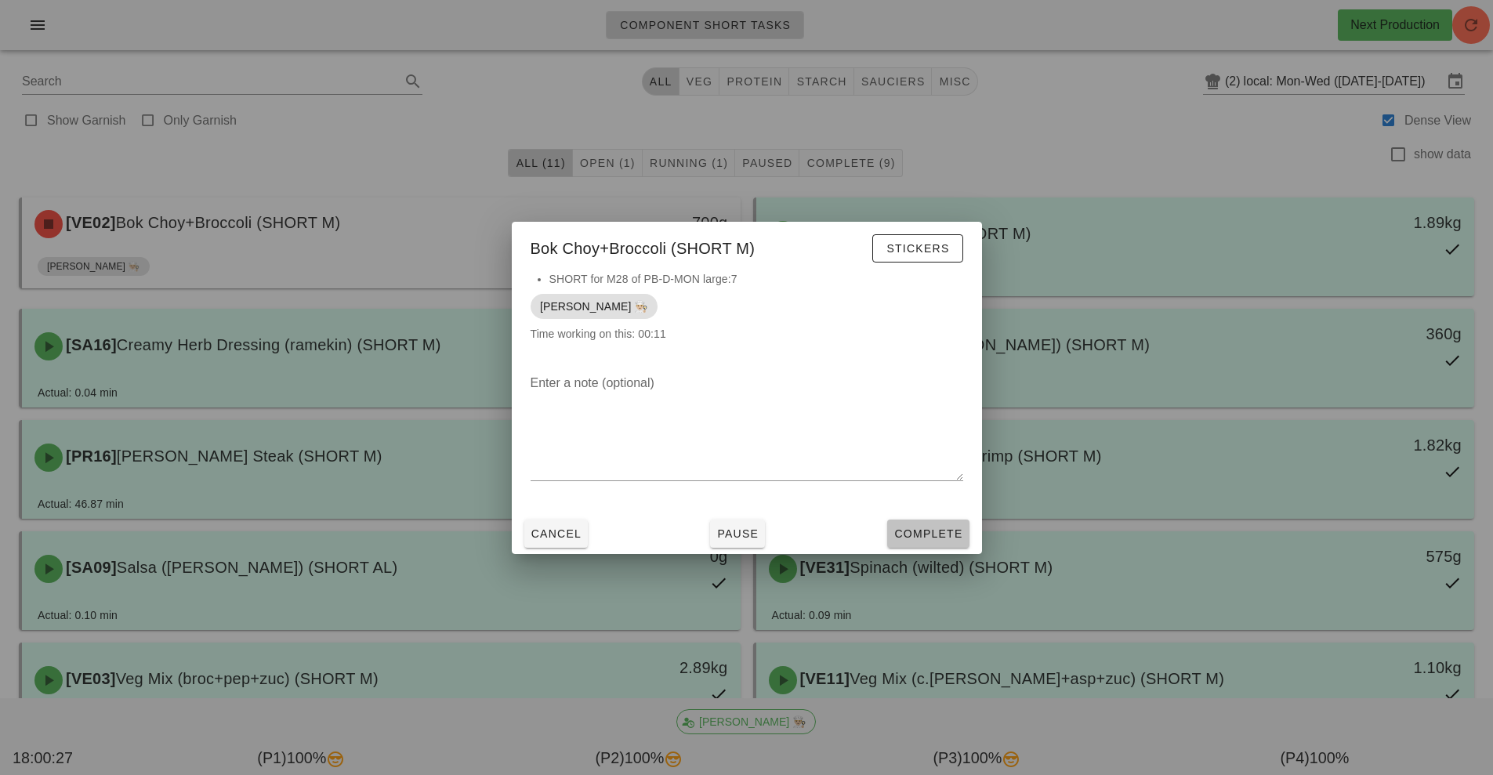  Describe the element at coordinates (757, 279) in the screenshot. I see `li: SHORT for M28 of PB-D-MON large:7` at that location.